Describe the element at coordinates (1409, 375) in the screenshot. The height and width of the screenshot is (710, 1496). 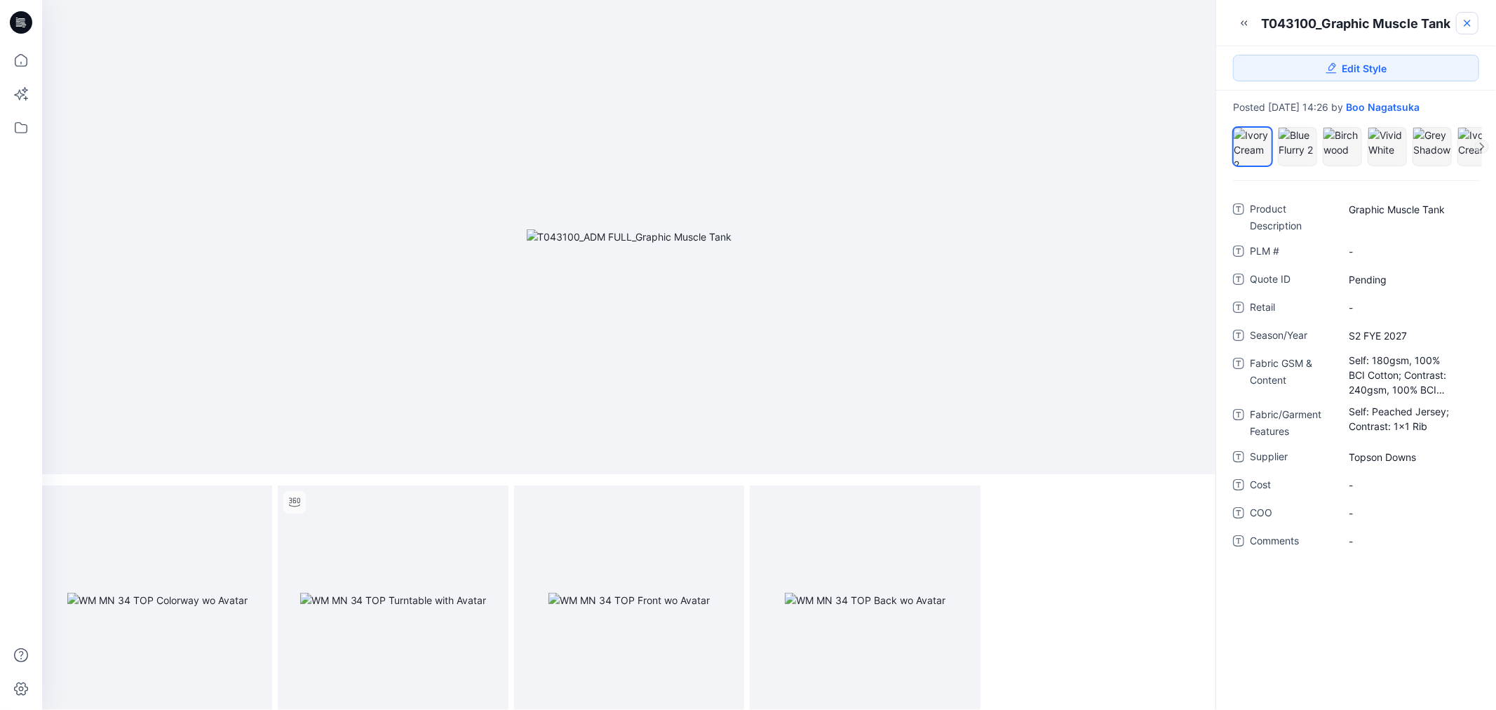
I see `span: Self: 180gsm, 100% BCI Cotton; Contrast: 240gsm, 100% BCI Cotton` at that location.